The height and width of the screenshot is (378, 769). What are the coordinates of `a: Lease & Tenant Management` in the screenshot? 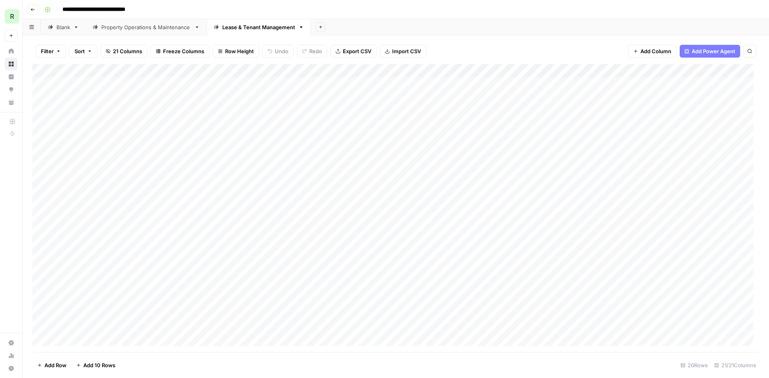 It's located at (259, 27).